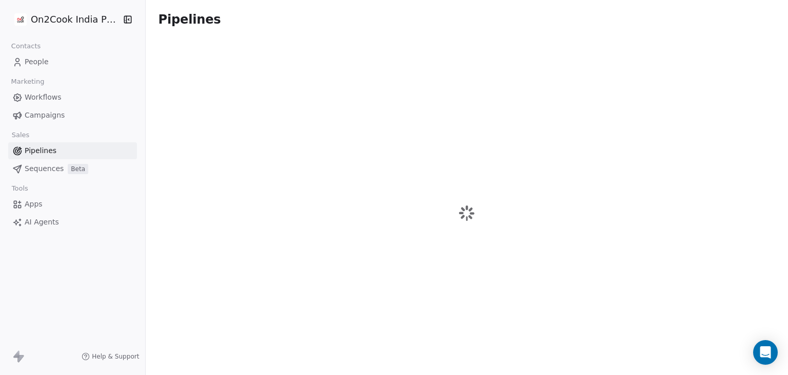  What do you see at coordinates (44, 168) in the screenshot?
I see `span: Sequences` at bounding box center [44, 168].